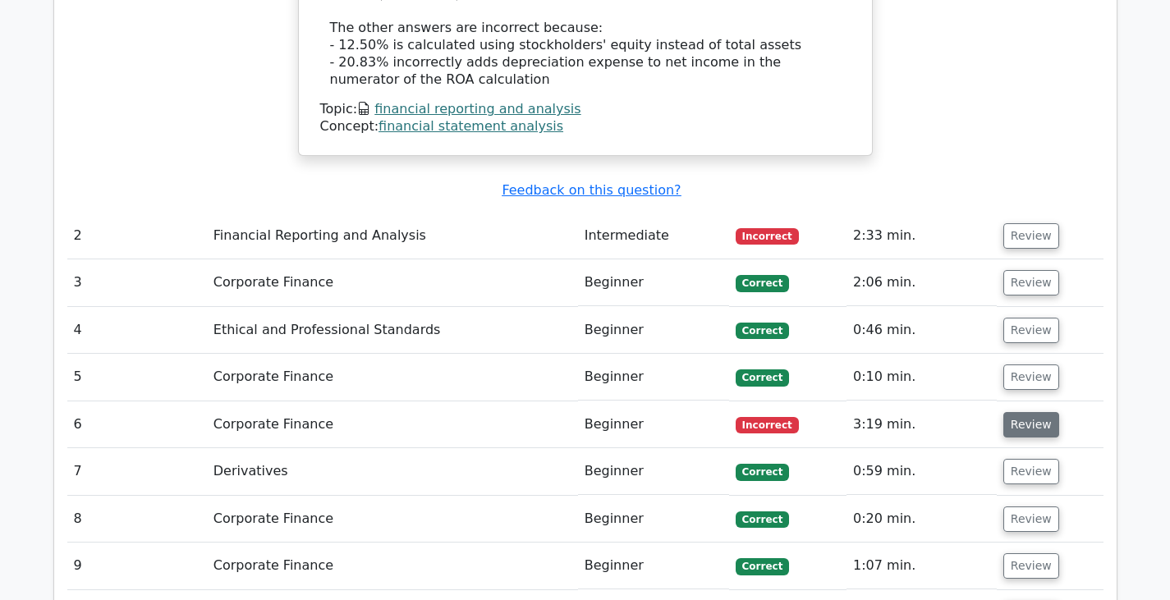 This screenshot has height=600, width=1170. I want to click on td: 2:33 min., so click(921, 236).